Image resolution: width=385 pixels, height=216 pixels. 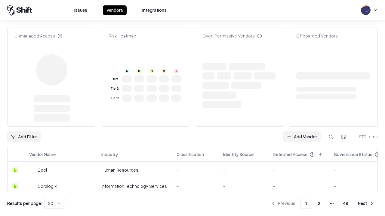 I want to click on div: Industry, so click(x=109, y=154).